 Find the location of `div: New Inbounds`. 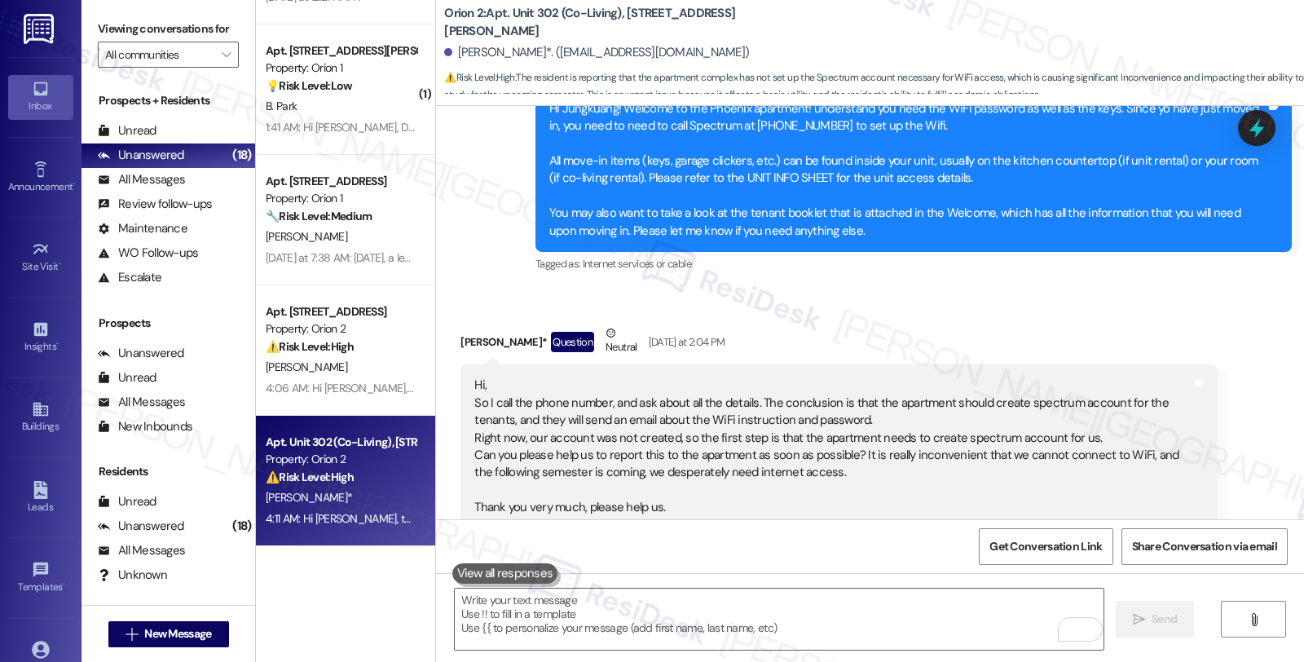

div: New Inbounds is located at coordinates (145, 426).